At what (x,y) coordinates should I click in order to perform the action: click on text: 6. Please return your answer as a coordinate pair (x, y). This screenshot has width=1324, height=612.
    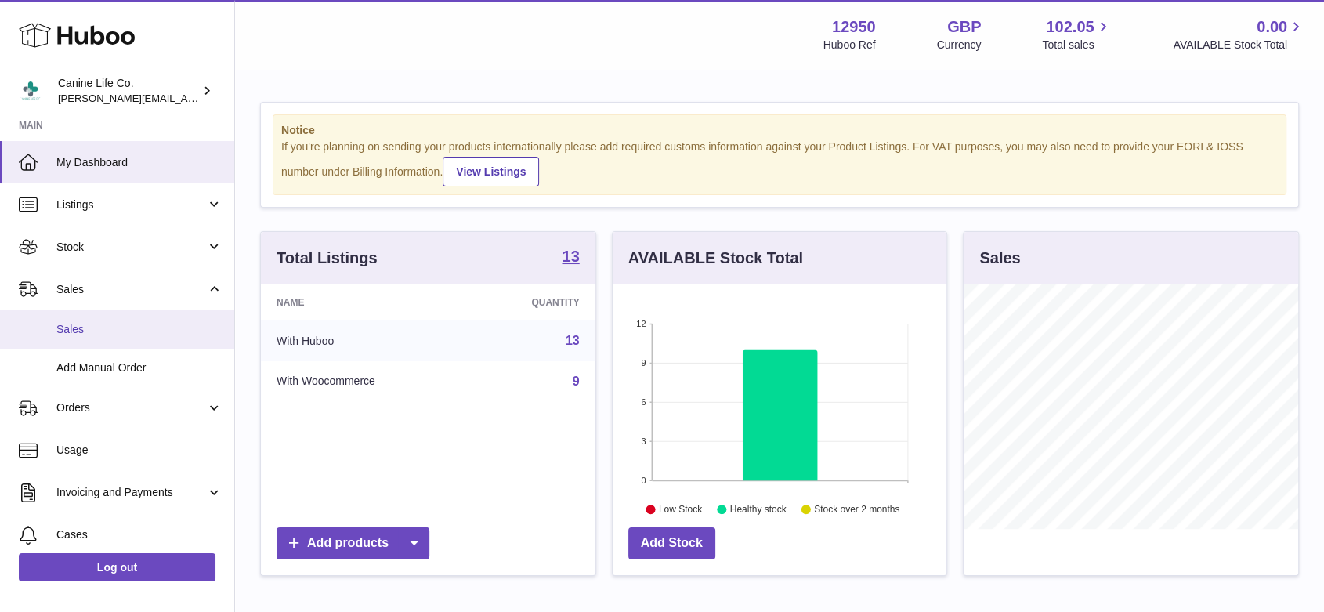
    Looking at the image, I should click on (643, 402).